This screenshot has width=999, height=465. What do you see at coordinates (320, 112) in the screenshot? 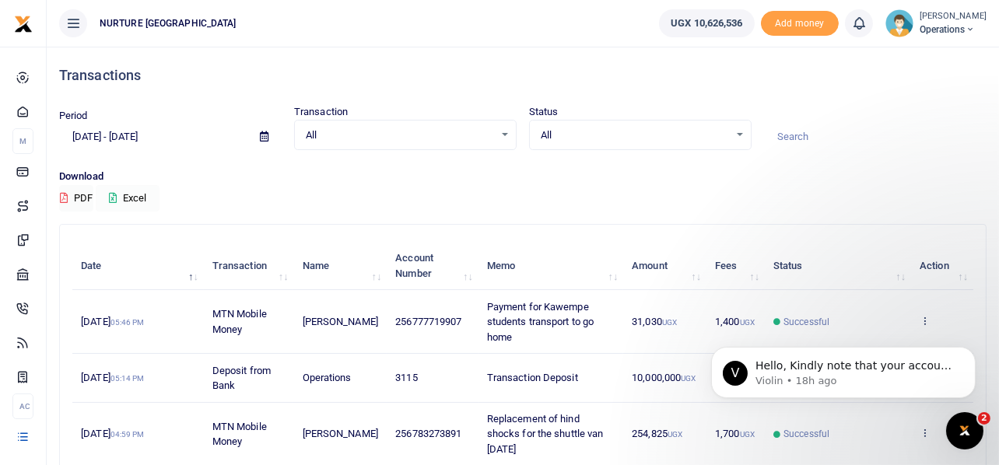
I see `label: Transaction` at bounding box center [320, 112].